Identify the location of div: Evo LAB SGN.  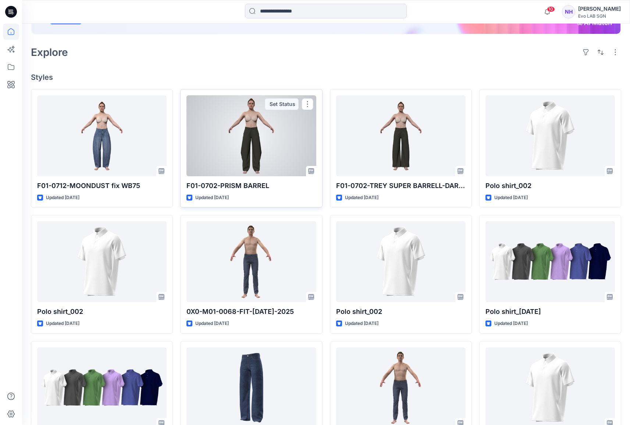
(600, 16).